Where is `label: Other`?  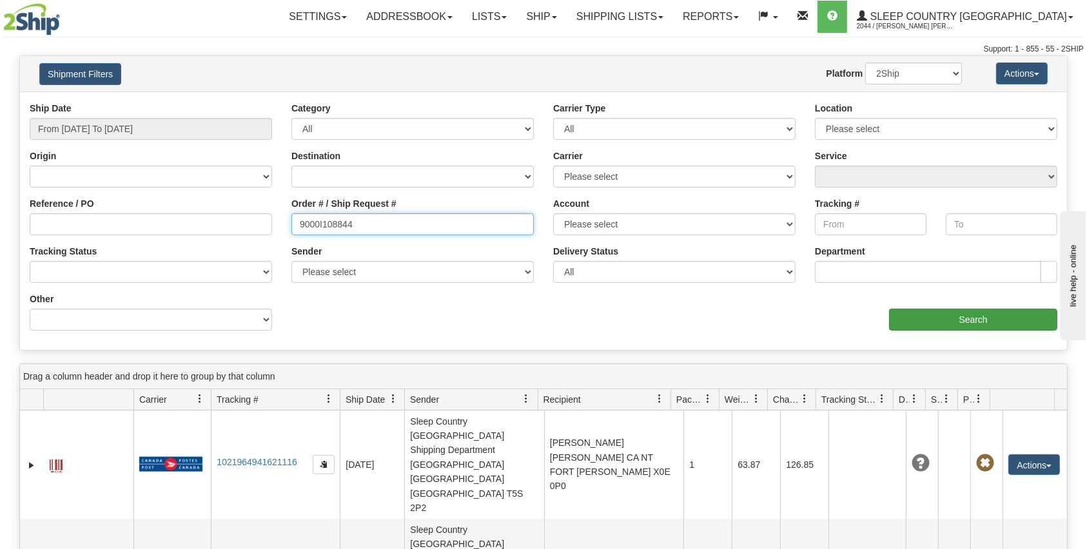
label: Other is located at coordinates (41, 299).